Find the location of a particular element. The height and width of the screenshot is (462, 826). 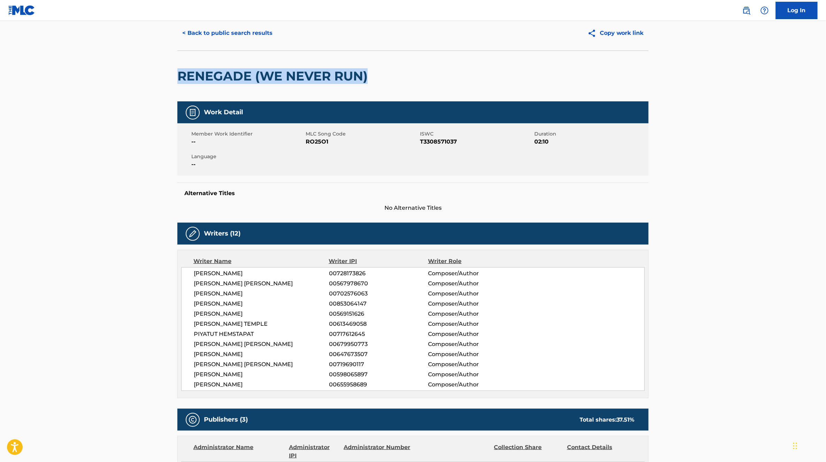

span: Duration is located at coordinates (590, 134).